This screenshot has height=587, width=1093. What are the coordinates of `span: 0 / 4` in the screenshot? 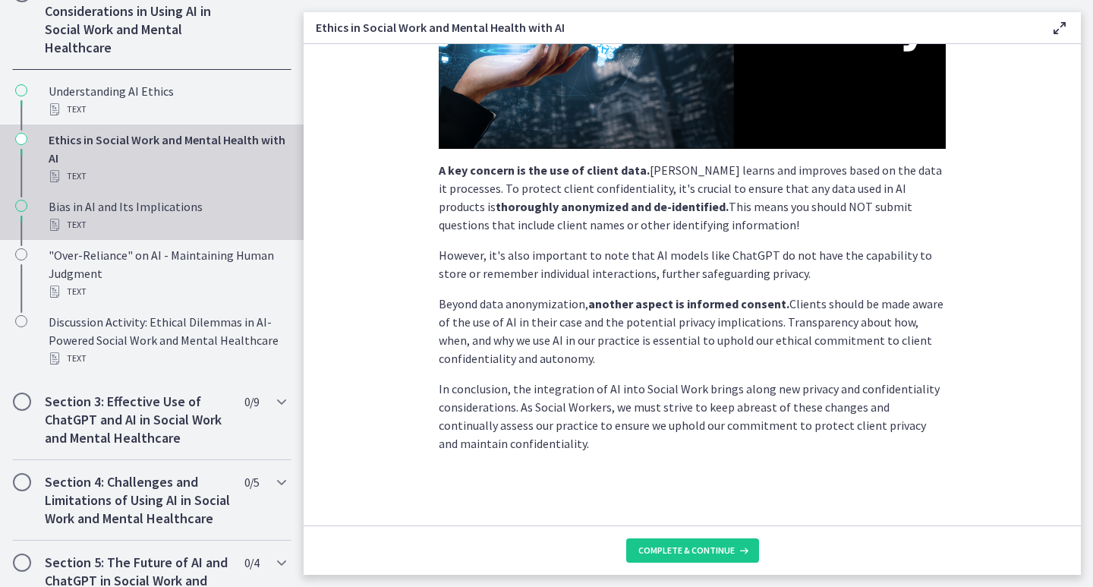 It's located at (251, 563).